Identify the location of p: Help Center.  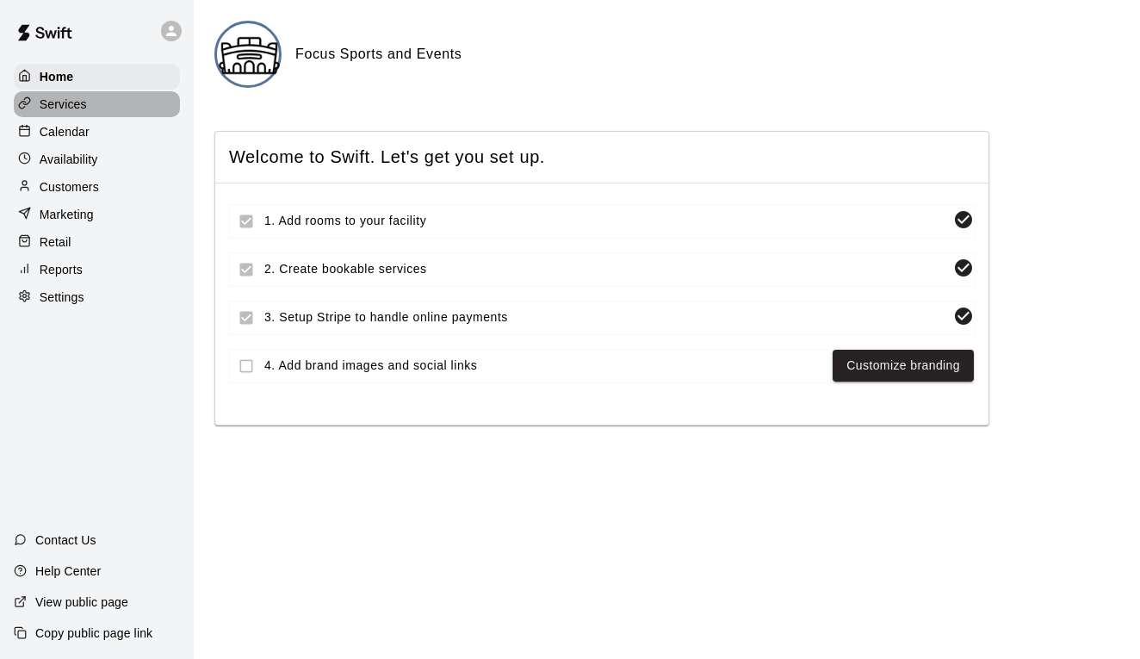
(68, 571).